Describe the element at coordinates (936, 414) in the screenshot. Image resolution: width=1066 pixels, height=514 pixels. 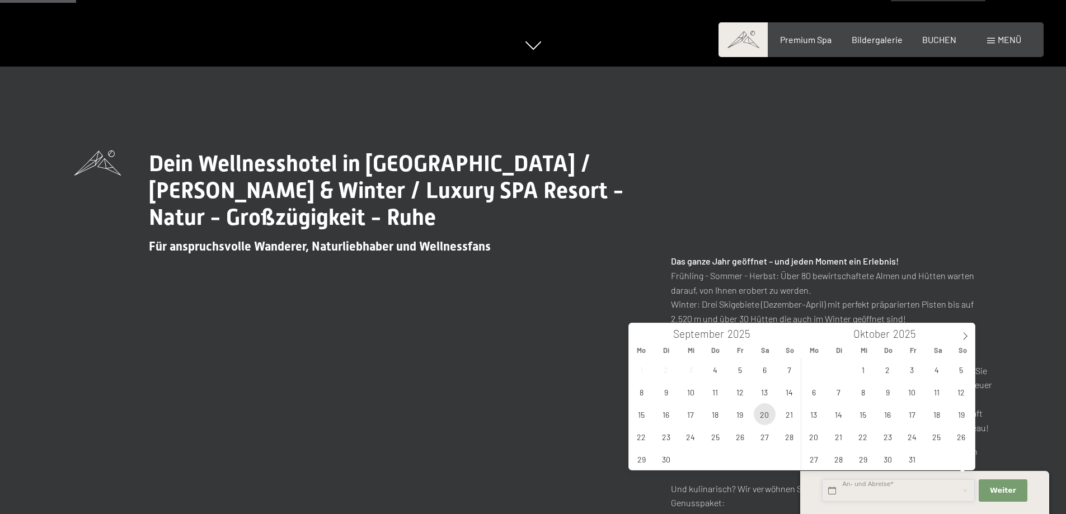
I see `span: Oktober 18, 2025` at that location.